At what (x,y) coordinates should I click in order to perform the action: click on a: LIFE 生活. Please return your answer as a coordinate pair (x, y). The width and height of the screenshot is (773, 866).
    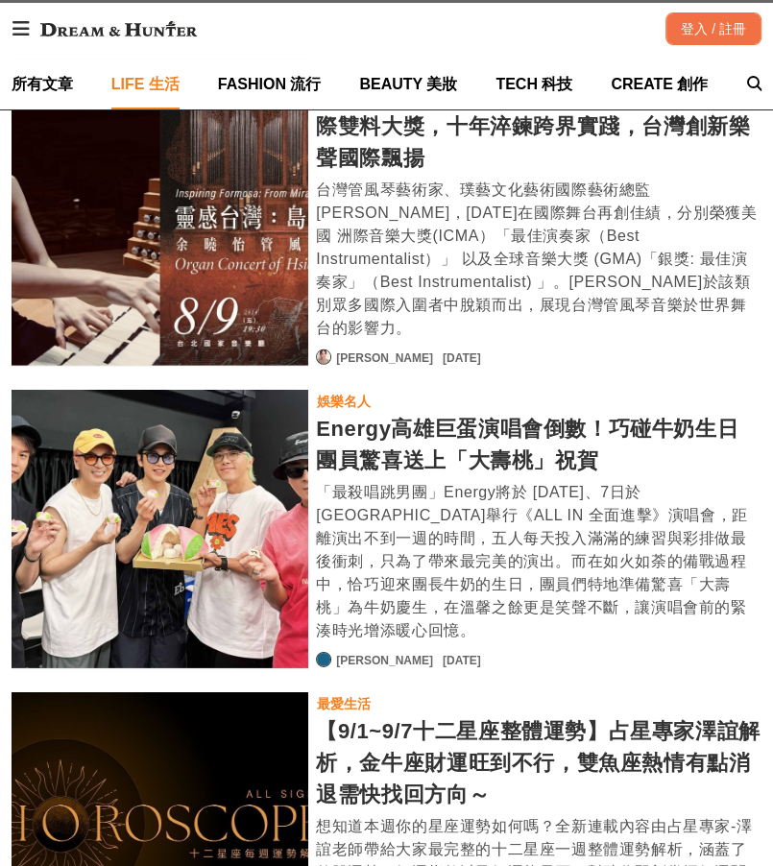
    Looking at the image, I should click on (145, 84).